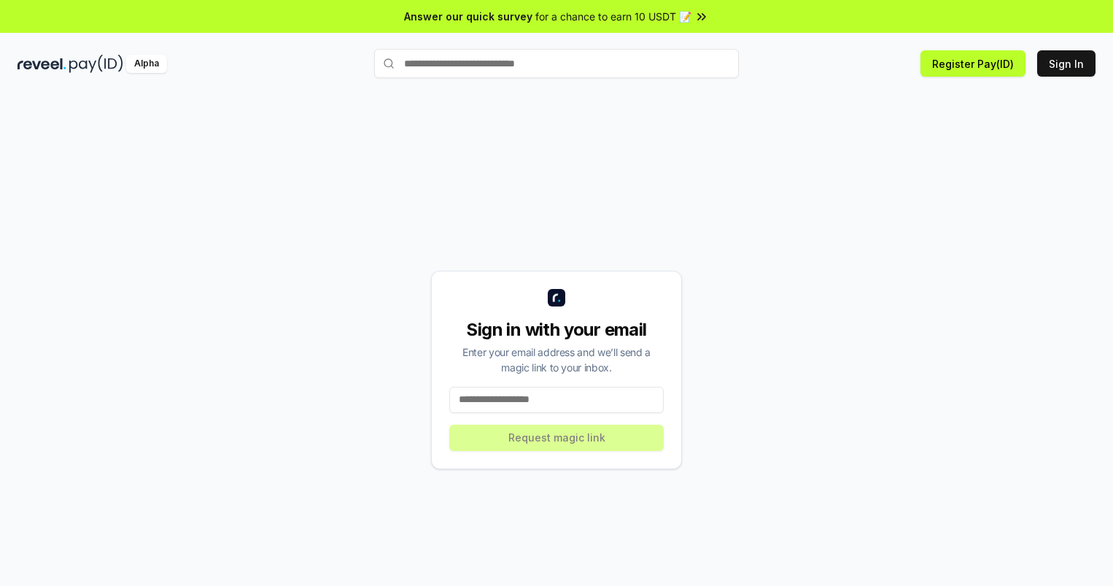 The image size is (1113, 586). Describe the element at coordinates (556, 298) in the screenshot. I see `img: logo_small` at that location.